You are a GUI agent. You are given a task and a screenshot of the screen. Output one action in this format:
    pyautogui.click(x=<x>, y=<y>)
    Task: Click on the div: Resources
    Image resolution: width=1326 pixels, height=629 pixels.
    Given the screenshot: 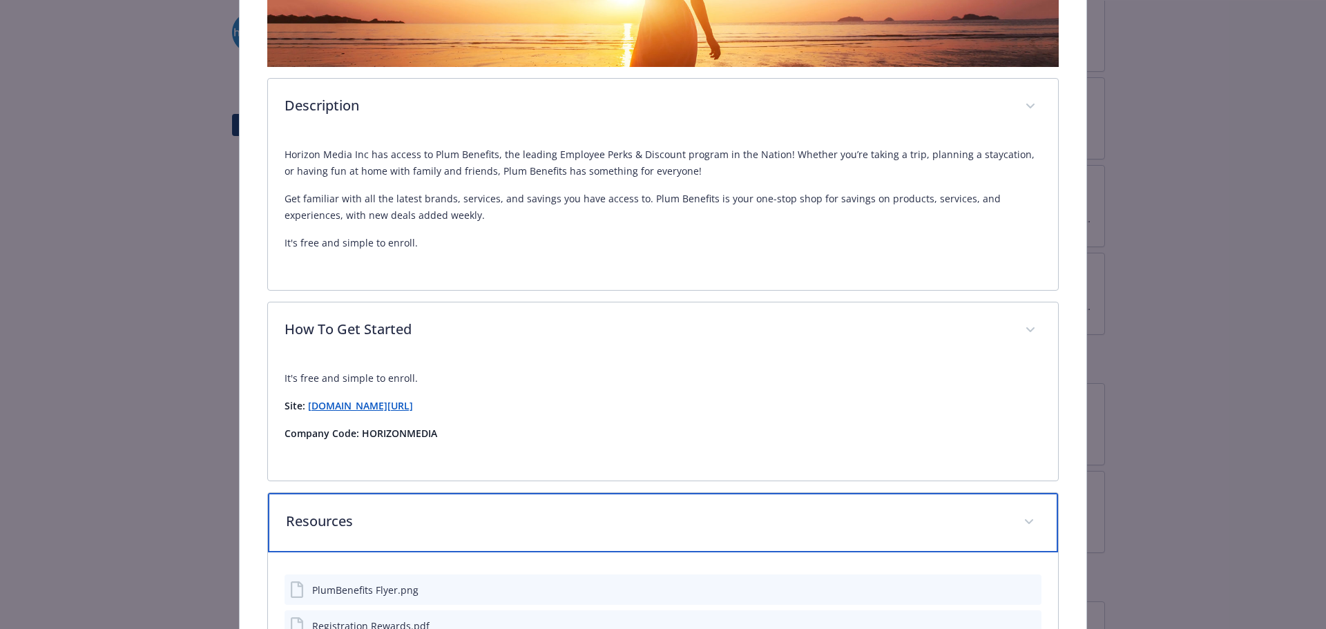 What is the action you would take?
    pyautogui.click(x=663, y=523)
    